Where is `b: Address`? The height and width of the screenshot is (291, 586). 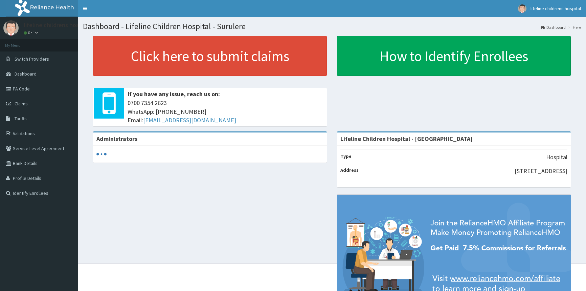 b: Address is located at coordinates (349, 170).